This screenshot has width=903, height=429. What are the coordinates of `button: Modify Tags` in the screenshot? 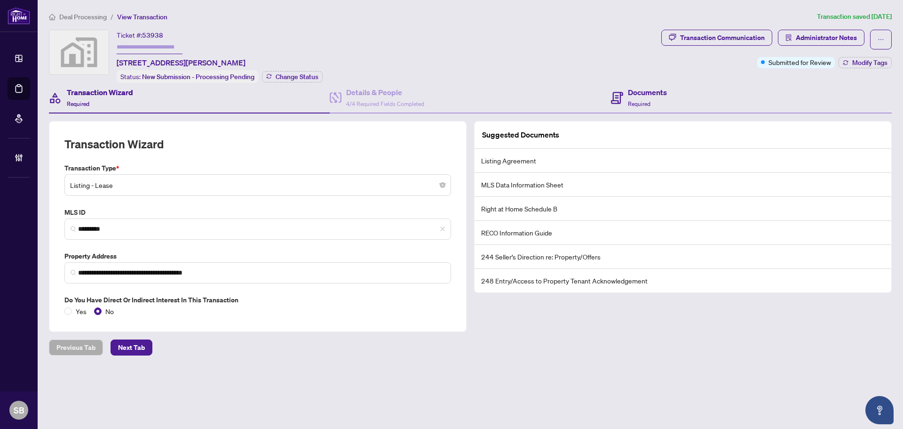 It's located at (865, 63).